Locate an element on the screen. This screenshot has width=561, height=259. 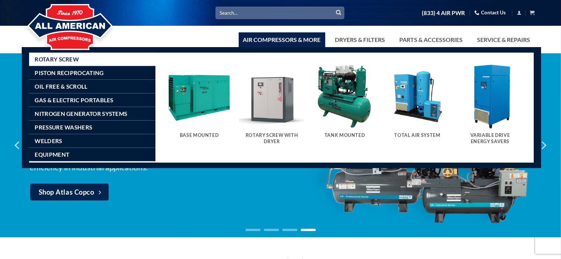
a: Dryers & Filters is located at coordinates (360, 40).